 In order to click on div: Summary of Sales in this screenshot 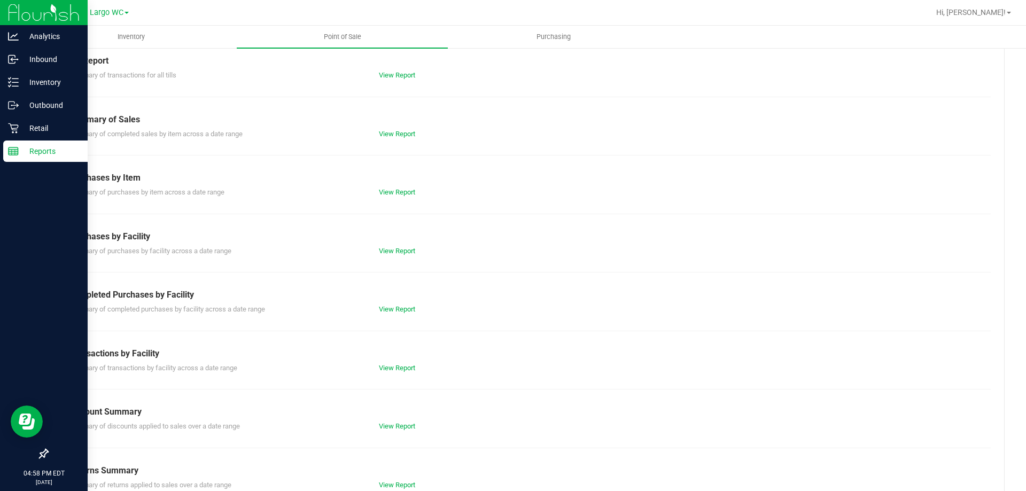, I will do `click(526, 120)`.